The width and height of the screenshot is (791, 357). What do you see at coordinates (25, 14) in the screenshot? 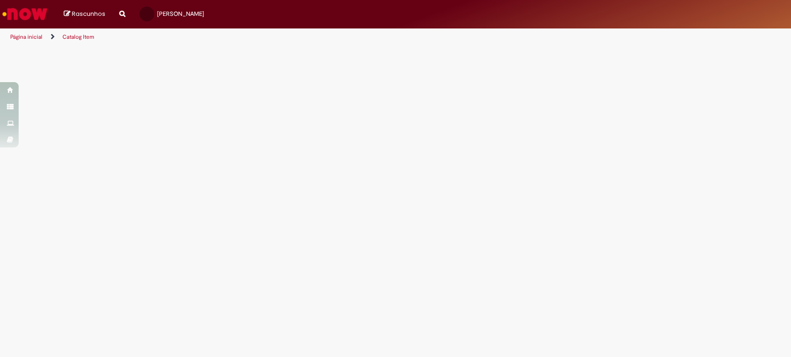
I see `img: ServiceNow` at bounding box center [25, 14].